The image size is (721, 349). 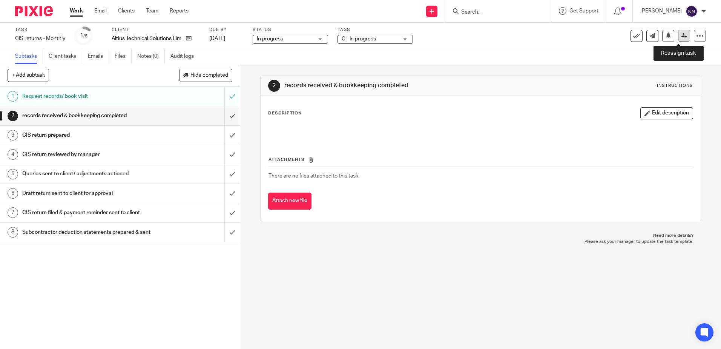 I want to click on p: Description, so click(x=285, y=113).